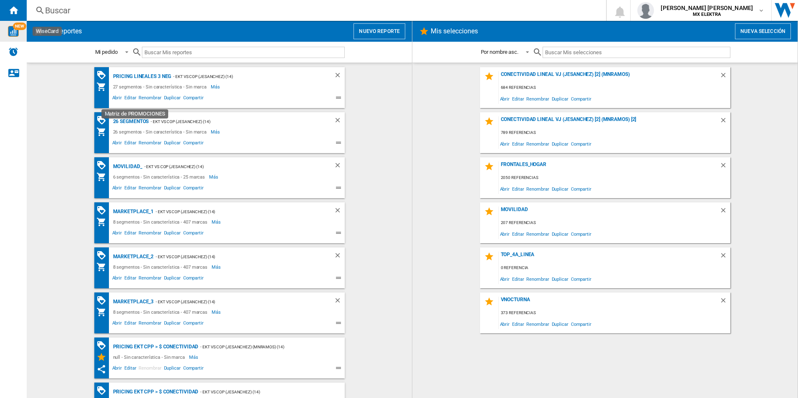 The width and height of the screenshot is (798, 398). What do you see at coordinates (161, 87) in the screenshot?
I see `div: 27 segmentos - Sin característica - Sin marca` at bounding box center [161, 87].